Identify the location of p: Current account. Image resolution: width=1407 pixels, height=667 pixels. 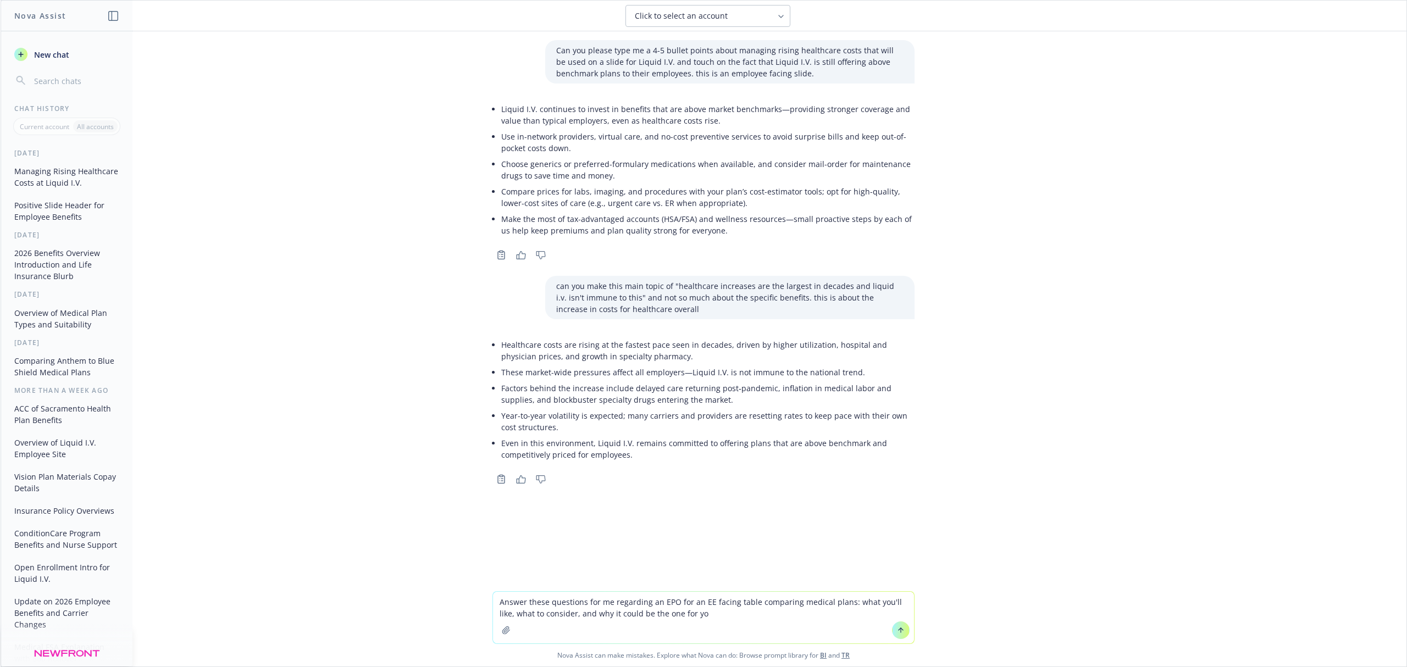
(45, 126).